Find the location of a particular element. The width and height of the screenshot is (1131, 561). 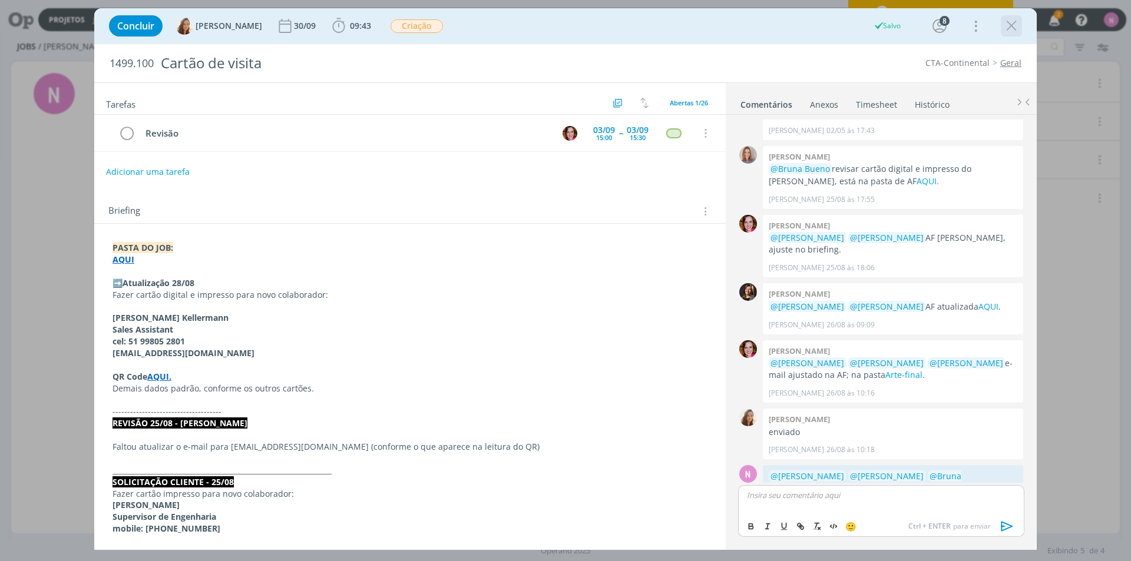

p: AF atualizada . is located at coordinates (893, 307).